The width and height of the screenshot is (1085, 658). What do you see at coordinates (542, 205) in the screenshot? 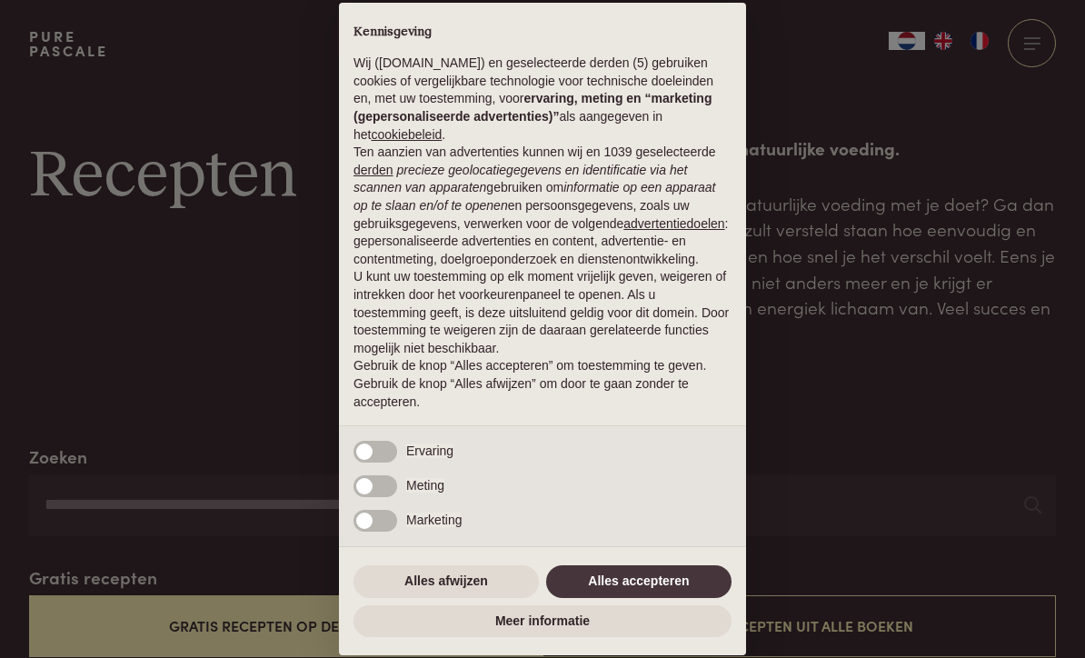
I see `p: Ten aanzien van advertenties kunnen wij en 1039 geselecteerde gebruiken om en persoonsgegevens, z...` at bounding box center [542, 205].